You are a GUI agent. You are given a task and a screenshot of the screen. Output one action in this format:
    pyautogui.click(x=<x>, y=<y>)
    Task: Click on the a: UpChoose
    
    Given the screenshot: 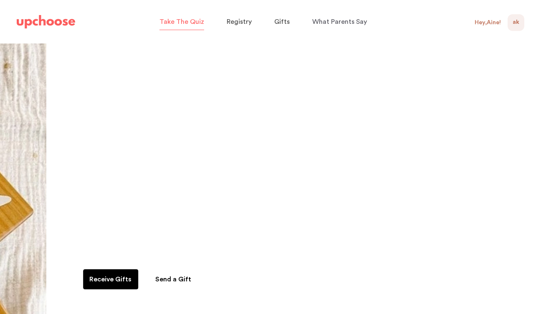 What is the action you would take?
    pyautogui.click(x=46, y=22)
    